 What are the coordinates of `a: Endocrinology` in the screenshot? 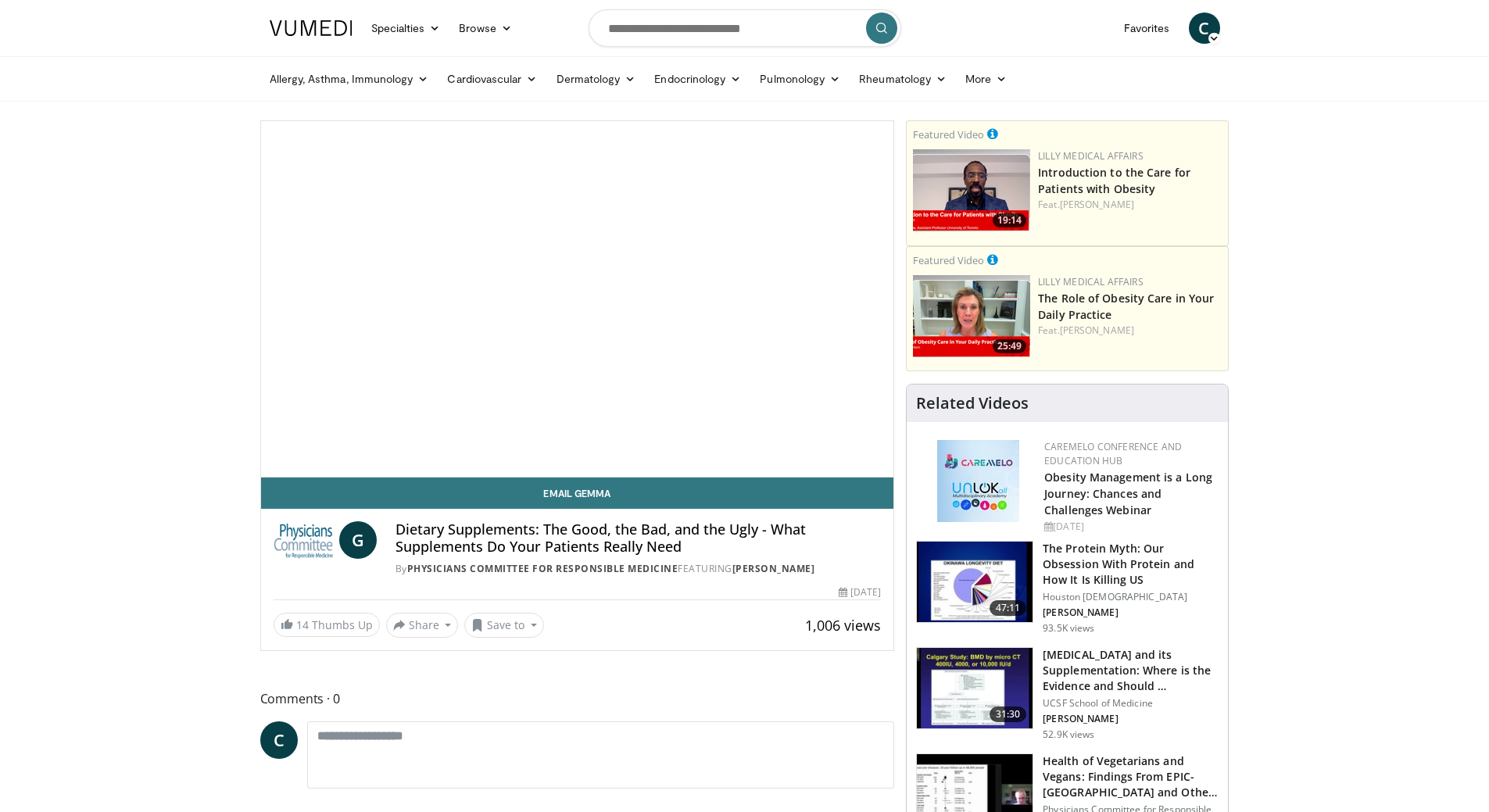 It's located at (697, 79).